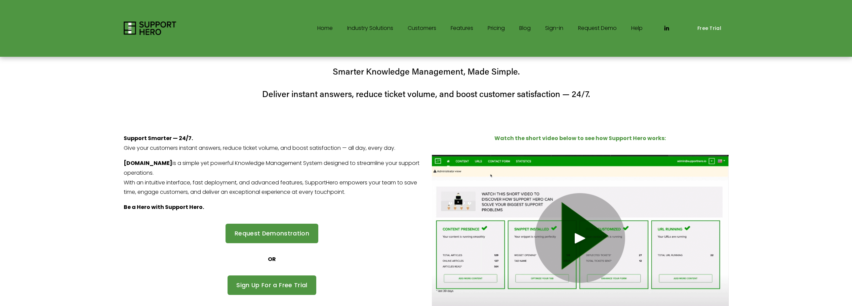 Image resolution: width=852 pixels, height=306 pixels. Describe the element at coordinates (637, 28) in the screenshot. I see `a: Help` at that location.